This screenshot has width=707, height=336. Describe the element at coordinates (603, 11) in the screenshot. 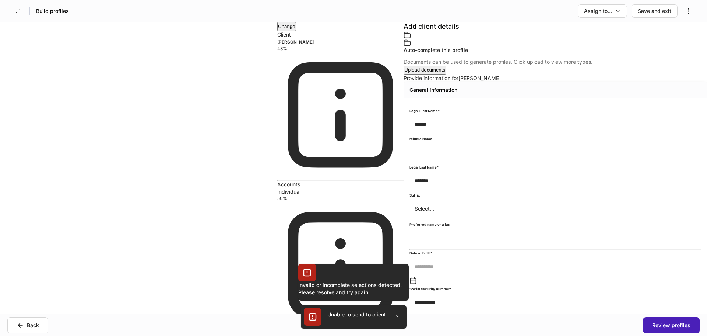

I see `button: Assign to...` at that location.